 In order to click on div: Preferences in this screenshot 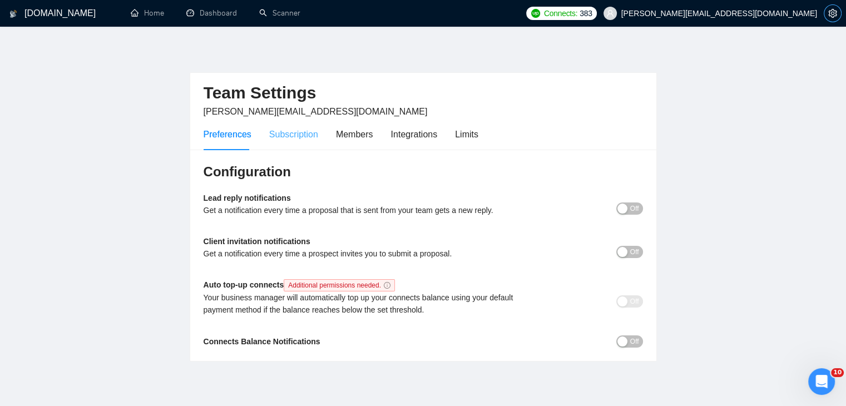, I will do `click(228, 134)`.